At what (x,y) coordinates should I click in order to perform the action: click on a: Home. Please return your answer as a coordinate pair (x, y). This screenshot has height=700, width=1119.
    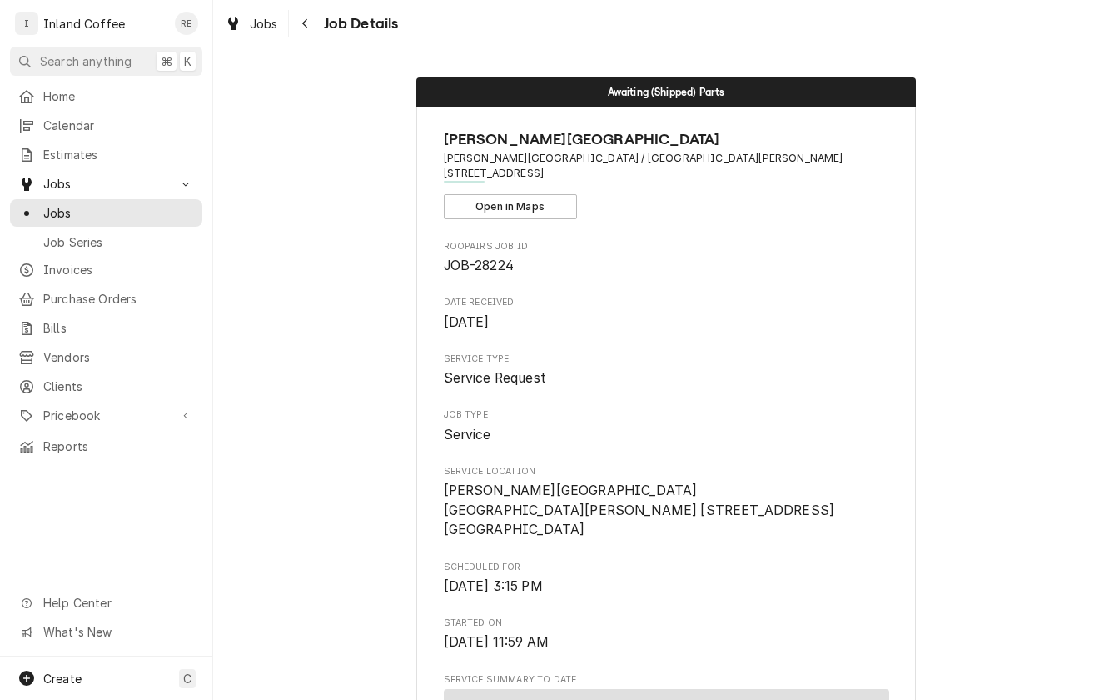
    Looking at the image, I should click on (106, 96).